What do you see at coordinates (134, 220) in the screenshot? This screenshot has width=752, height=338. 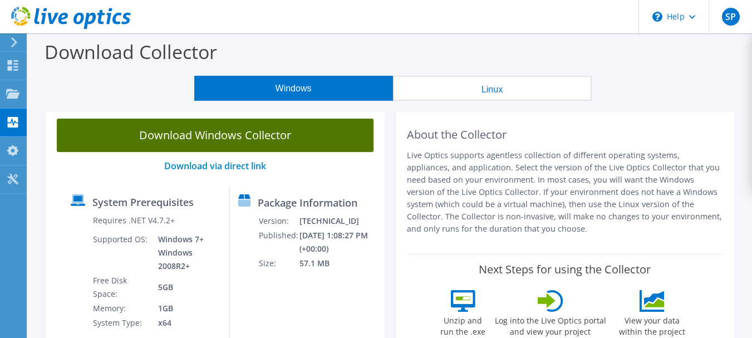 I see `label: Requires .NET V4.7.2+` at bounding box center [134, 220].